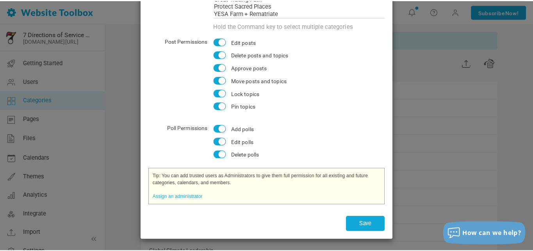 This screenshot has width=533, height=251. I want to click on div: Hold the Command key to select multiple categories, so click(301, 26).